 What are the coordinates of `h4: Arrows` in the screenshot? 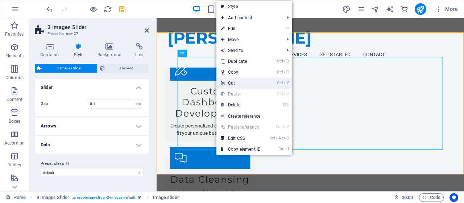 It's located at (92, 126).